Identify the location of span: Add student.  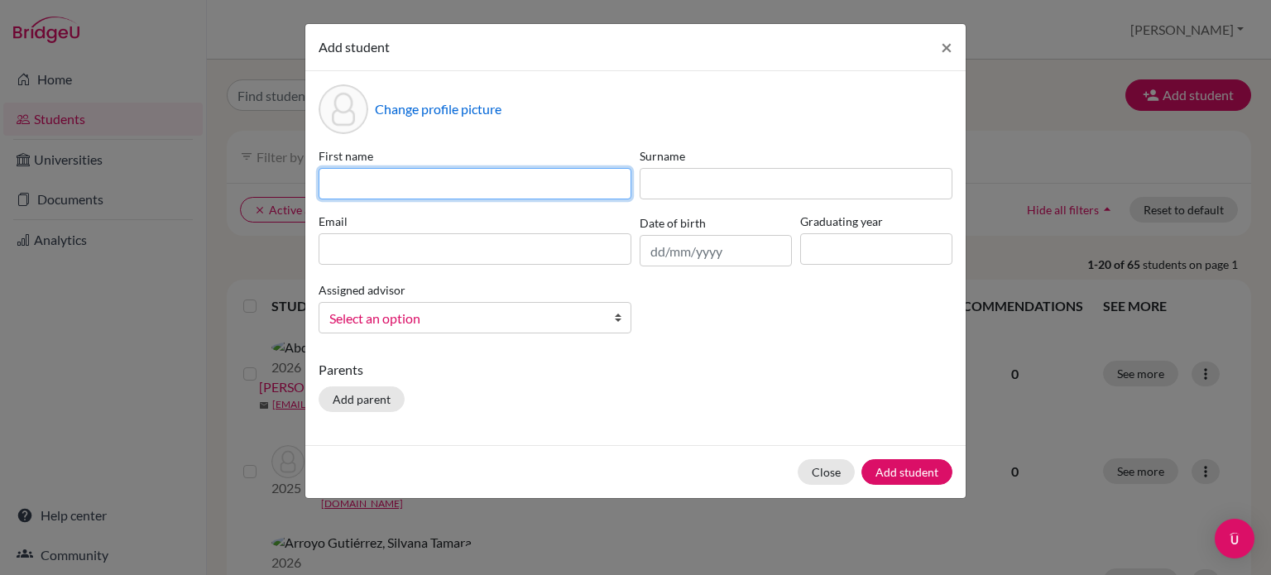
(354, 46).